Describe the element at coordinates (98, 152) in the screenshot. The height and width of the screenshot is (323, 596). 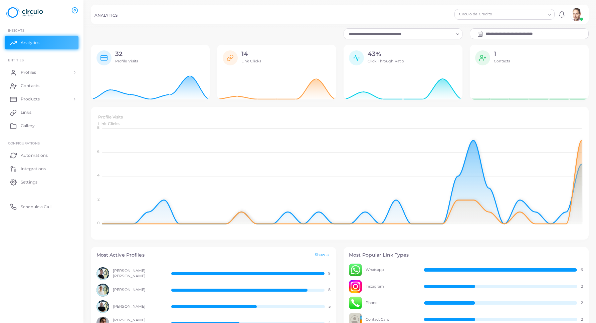
I see `tspan: 6` at that location.